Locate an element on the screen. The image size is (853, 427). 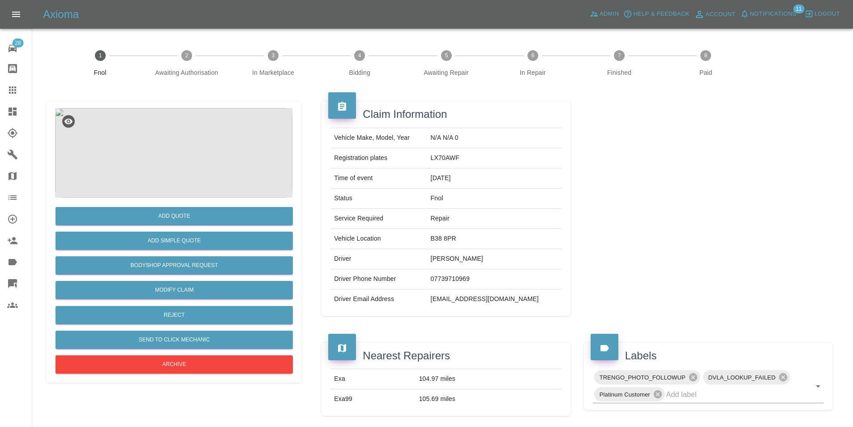
button: Reject is located at coordinates (174, 315).